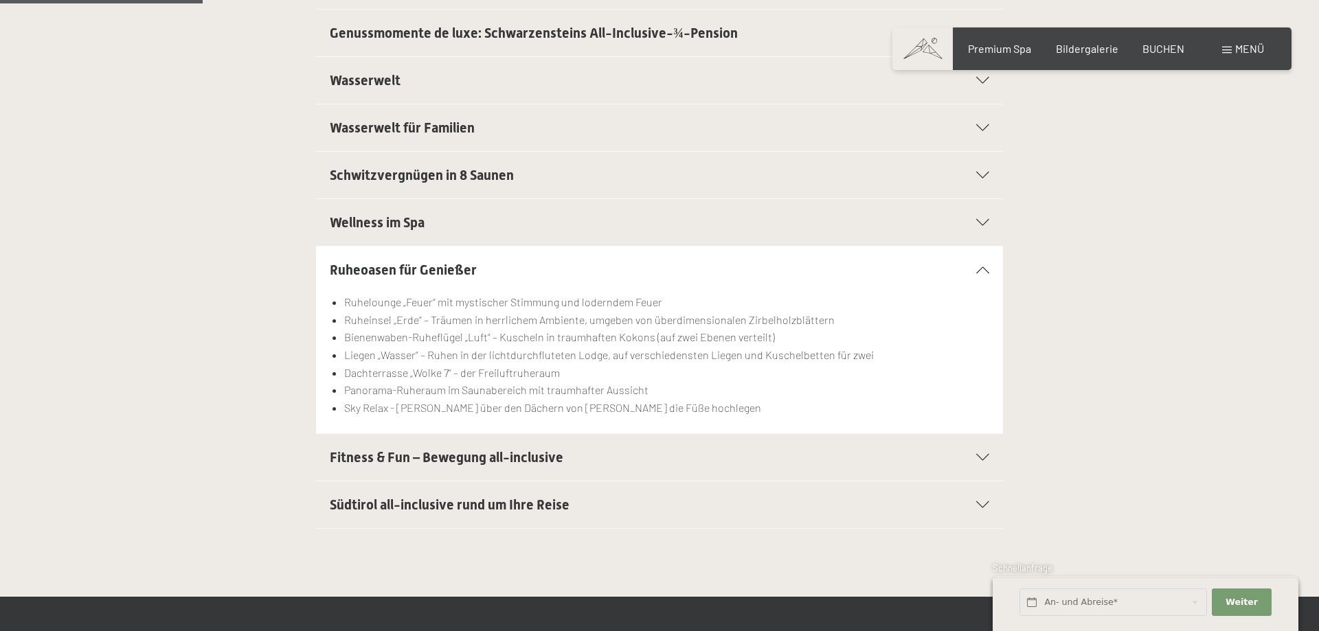 The height and width of the screenshot is (631, 1319). Describe the element at coordinates (534, 33) in the screenshot. I see `span: Genussmomente de luxe: Schwarzensteins All-Inclusive-¾-Pension` at that location.